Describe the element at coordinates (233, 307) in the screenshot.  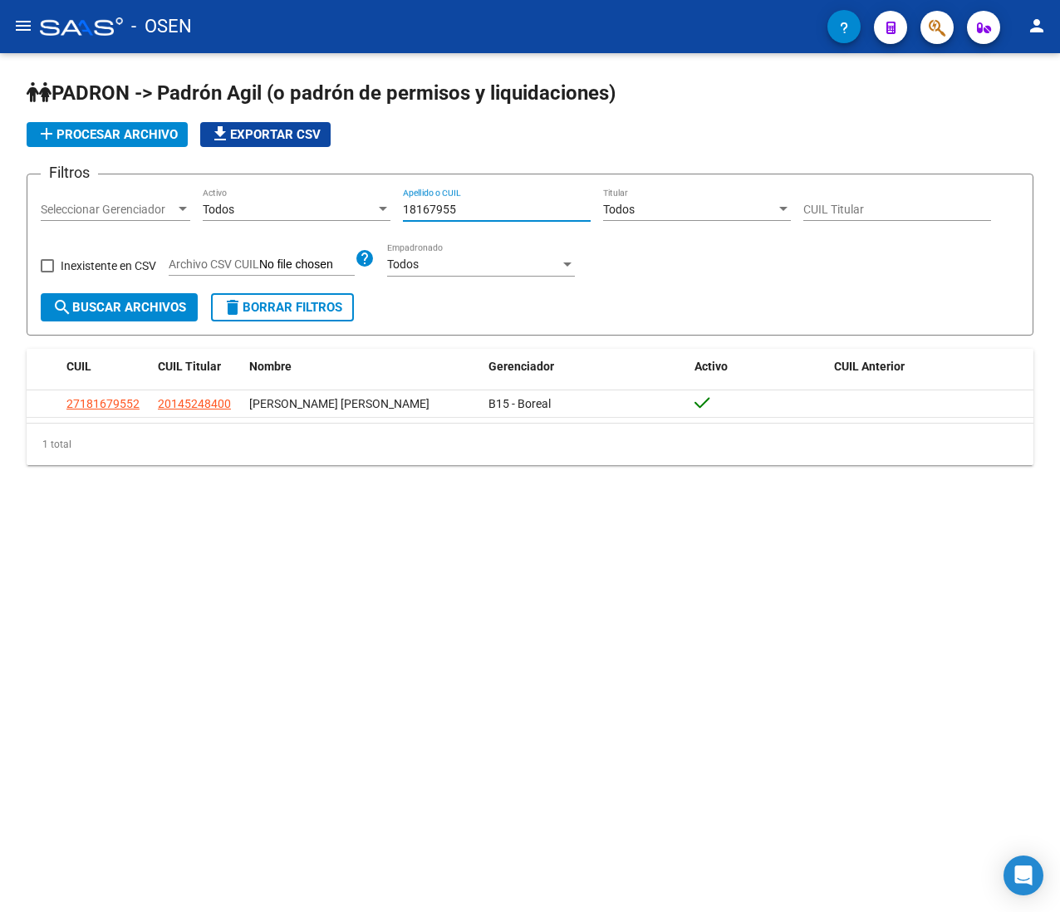
I see `mat-icon: delete` at that location.